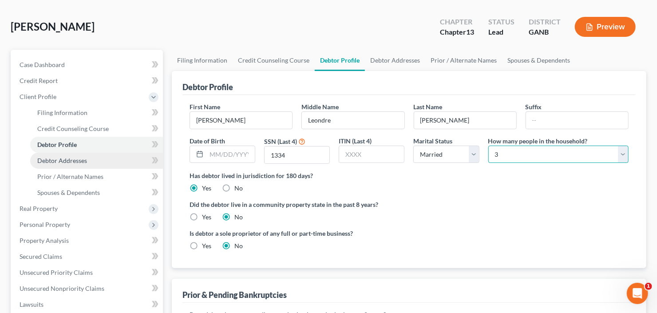 This screenshot has width=657, height=313. What do you see at coordinates (45, 224) in the screenshot?
I see `span: Personal Property` at bounding box center [45, 224].